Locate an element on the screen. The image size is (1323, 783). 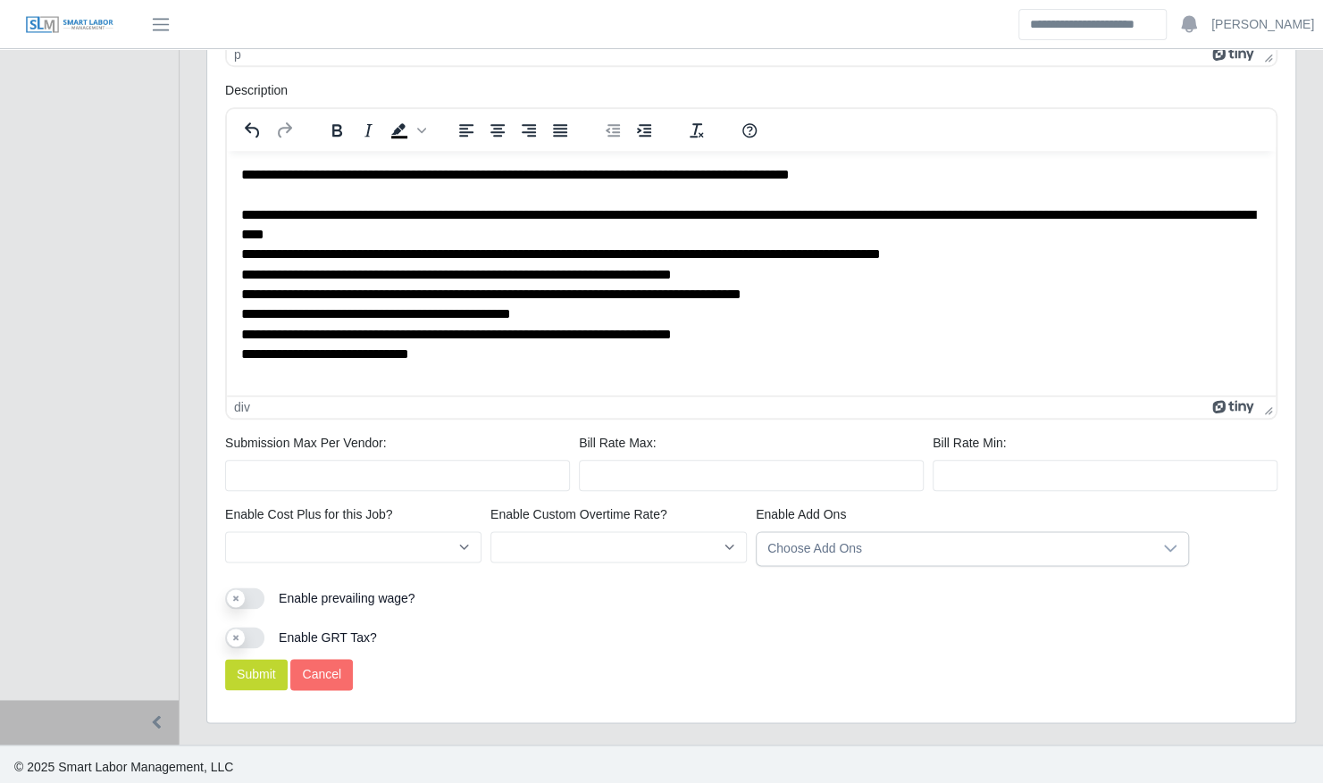
span: Enable prevailing wage? is located at coordinates (347, 598).